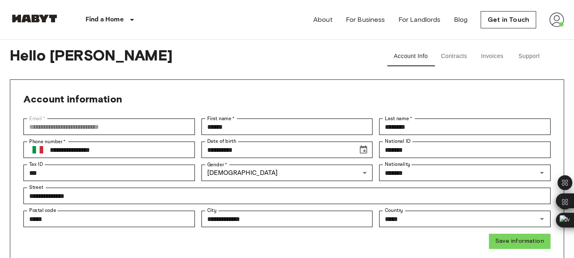 Image resolution: width=574 pixels, height=258 pixels. I want to click on a: For Landlords, so click(420, 20).